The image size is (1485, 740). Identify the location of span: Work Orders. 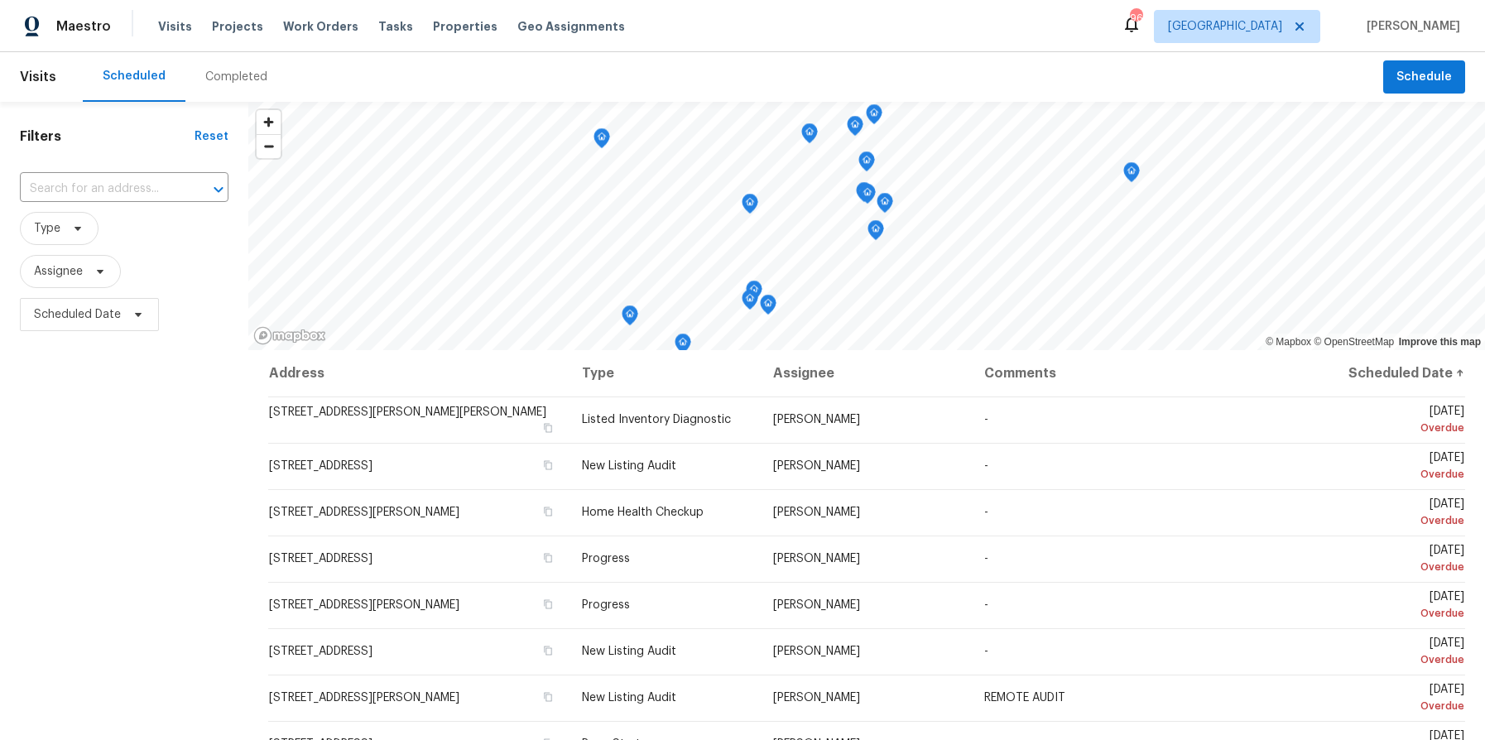
(320, 26).